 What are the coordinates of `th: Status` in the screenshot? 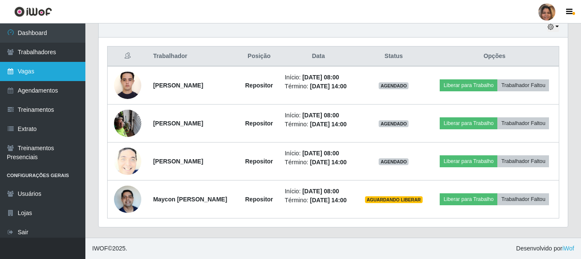 It's located at (393, 56).